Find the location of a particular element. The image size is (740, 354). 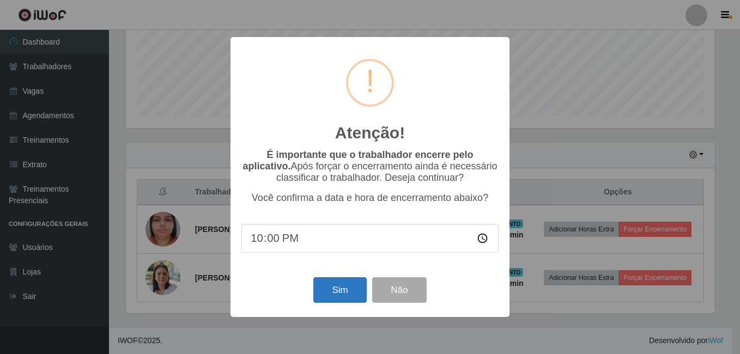

button: Sim is located at coordinates (339, 290).